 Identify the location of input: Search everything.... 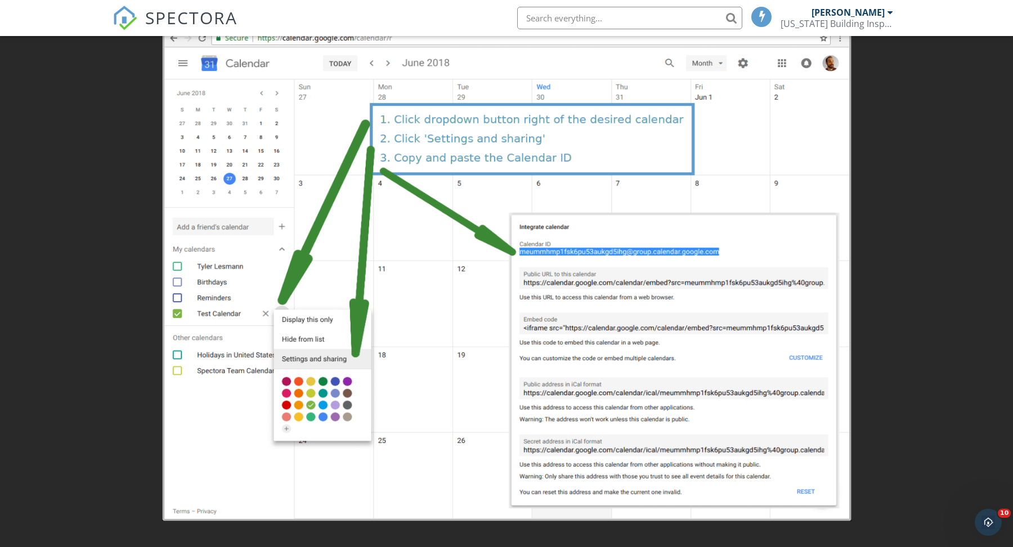
(630, 18).